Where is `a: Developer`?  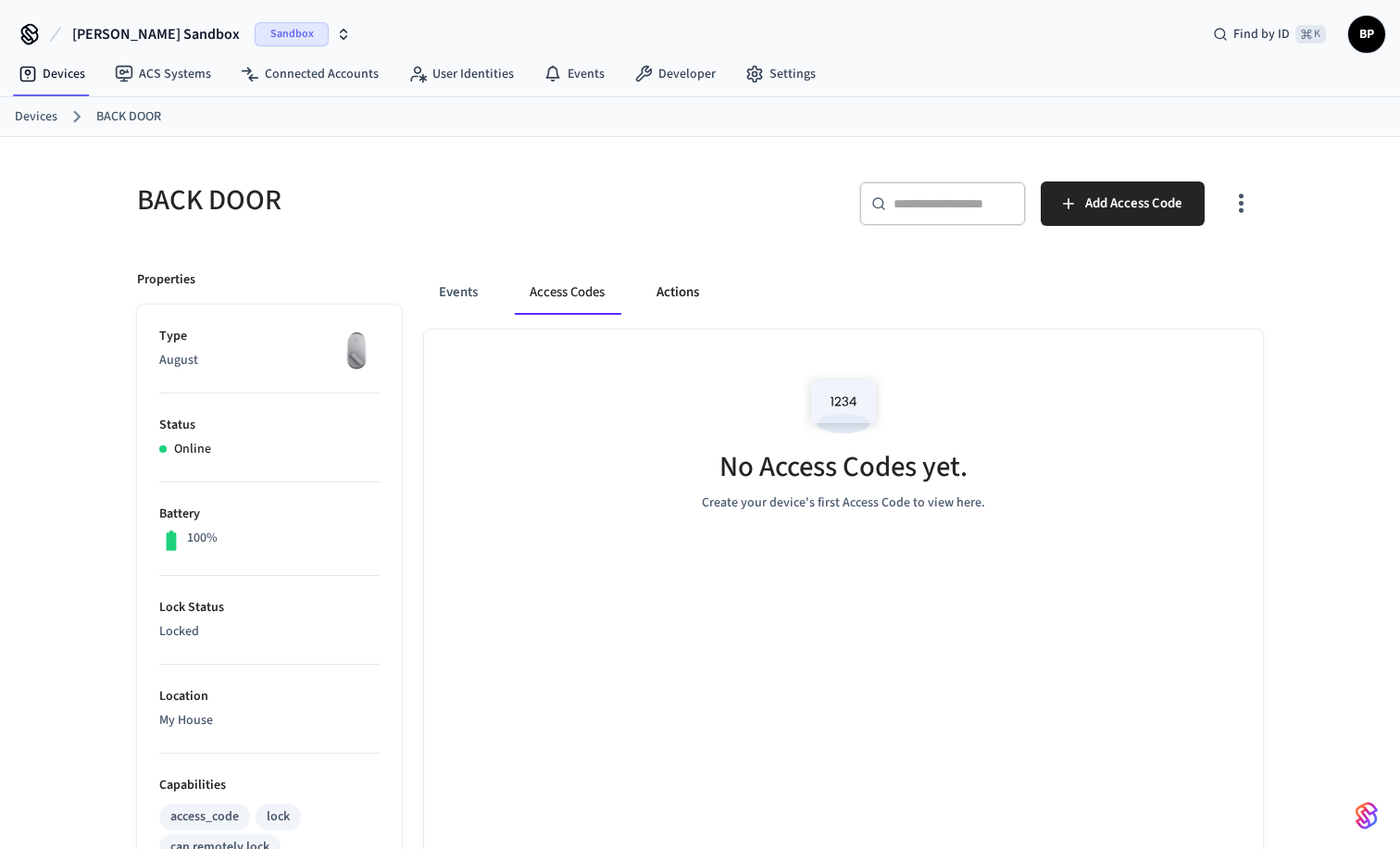
a: Developer is located at coordinates (675, 74).